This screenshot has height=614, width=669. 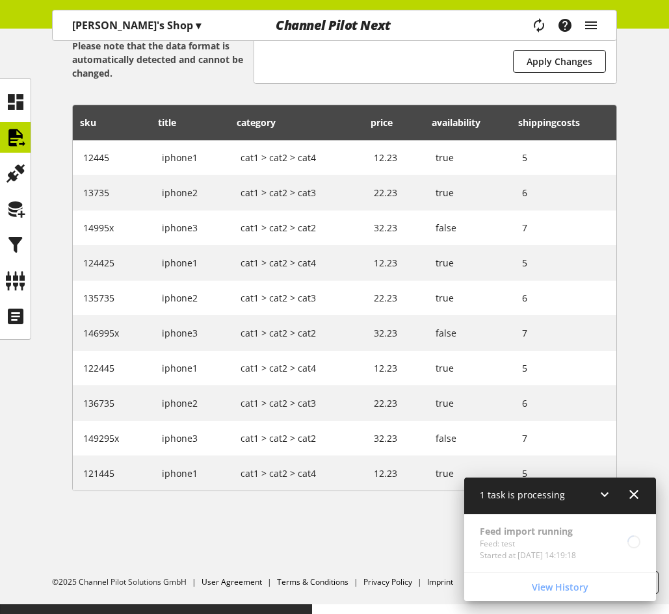 I want to click on div: 136735, so click(x=112, y=403).